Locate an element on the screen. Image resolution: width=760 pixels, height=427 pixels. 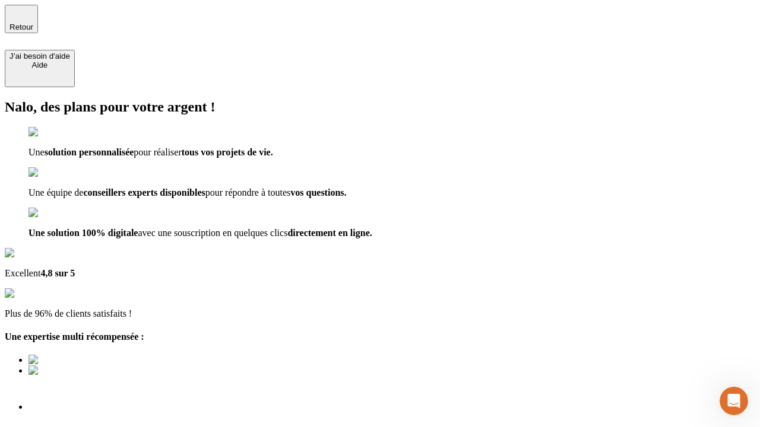
h2: Nalo, des plans pour votre argent ! is located at coordinates (380, 107).